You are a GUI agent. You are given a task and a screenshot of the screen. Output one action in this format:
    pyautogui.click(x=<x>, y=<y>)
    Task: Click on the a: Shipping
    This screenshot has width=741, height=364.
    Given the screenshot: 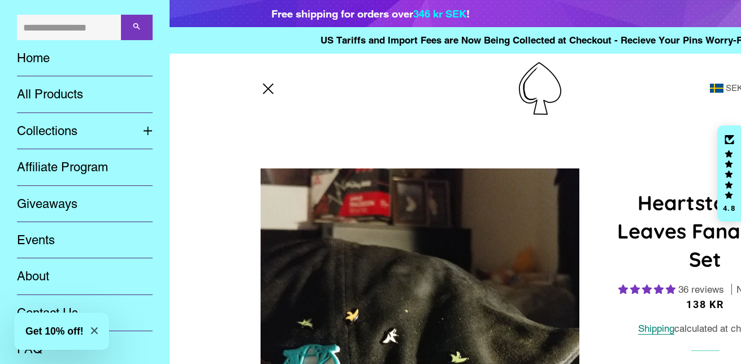 What is the action you would take?
    pyautogui.click(x=657, y=329)
    